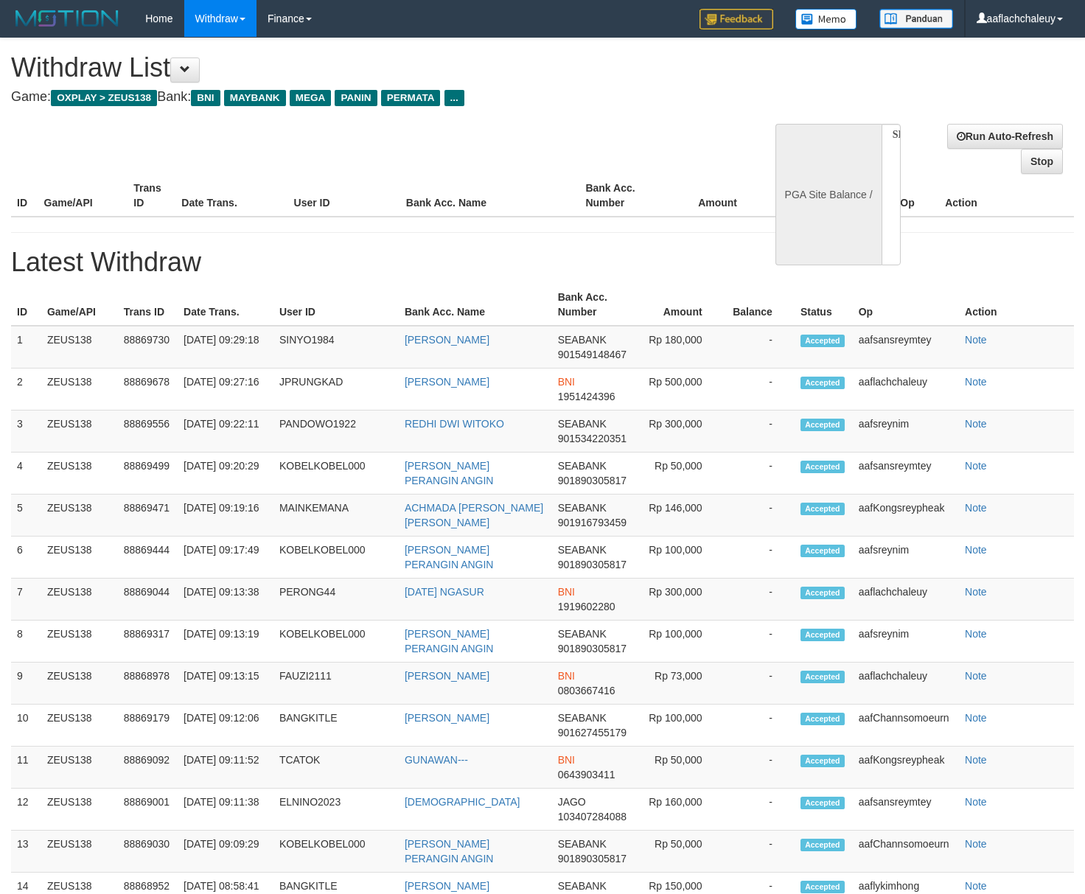 The height and width of the screenshot is (894, 1085). What do you see at coordinates (801, 195) in the screenshot?
I see `th: Balance` at bounding box center [801, 195].